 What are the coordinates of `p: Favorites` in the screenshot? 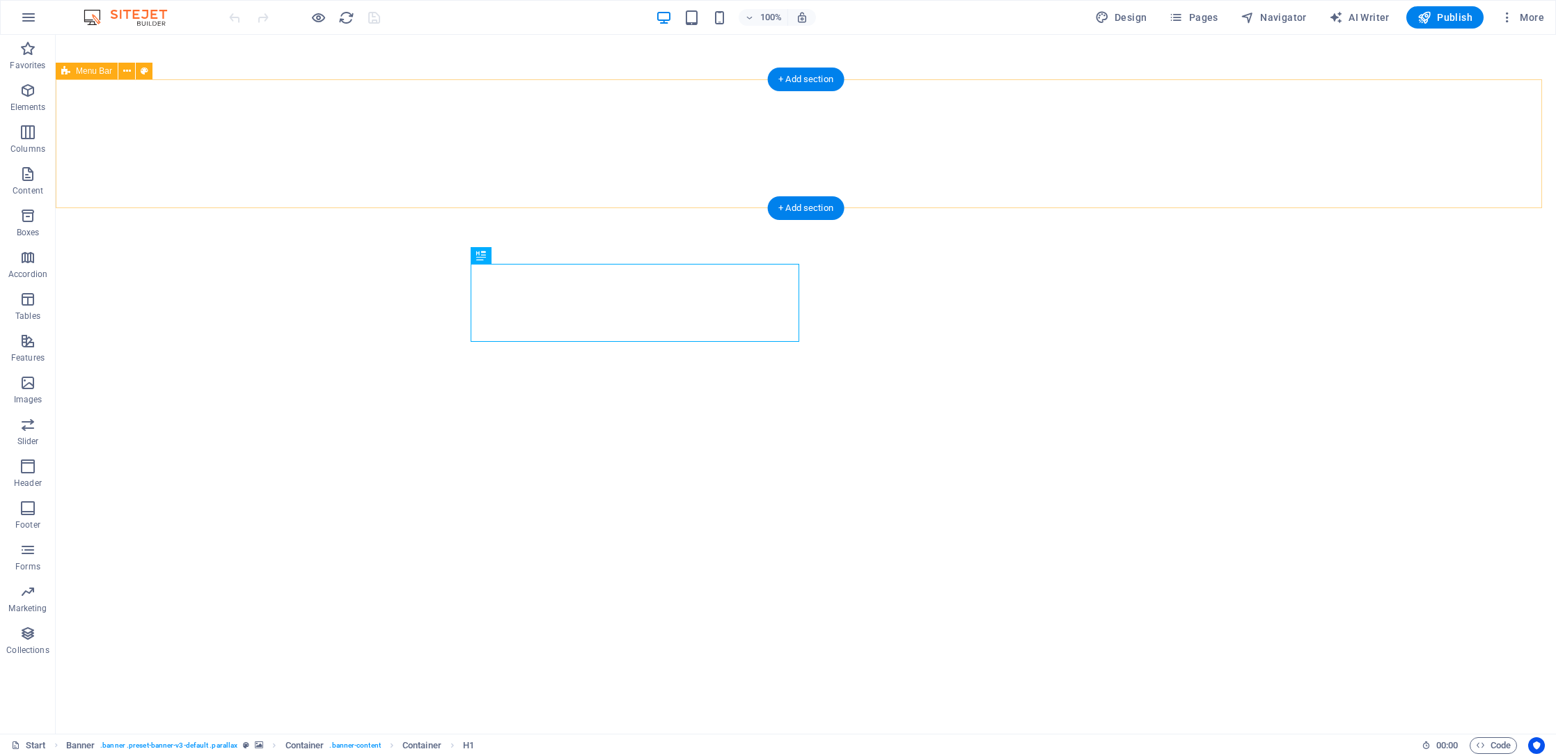 It's located at (27, 65).